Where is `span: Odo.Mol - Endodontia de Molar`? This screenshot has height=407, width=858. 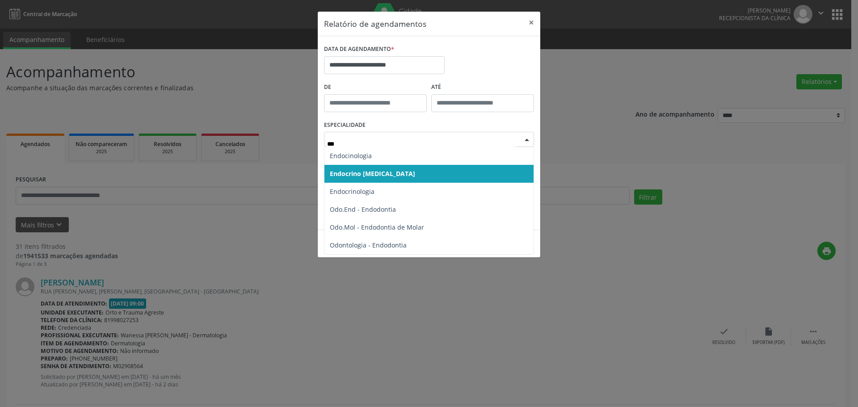 span: Odo.Mol - Endodontia de Molar is located at coordinates (377, 227).